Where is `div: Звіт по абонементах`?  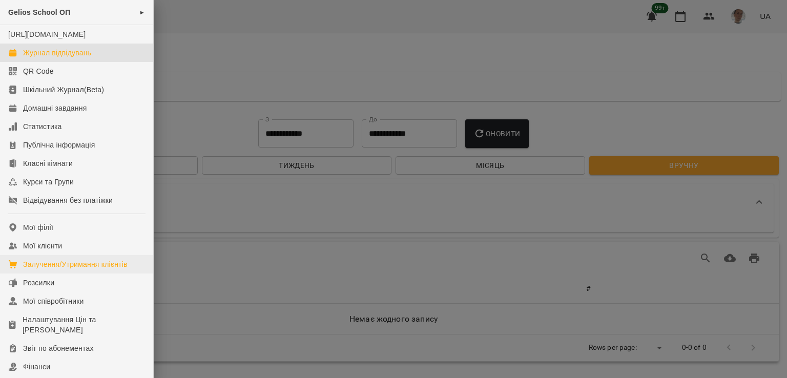 div: Звіт по абонементах is located at coordinates (58, 348).